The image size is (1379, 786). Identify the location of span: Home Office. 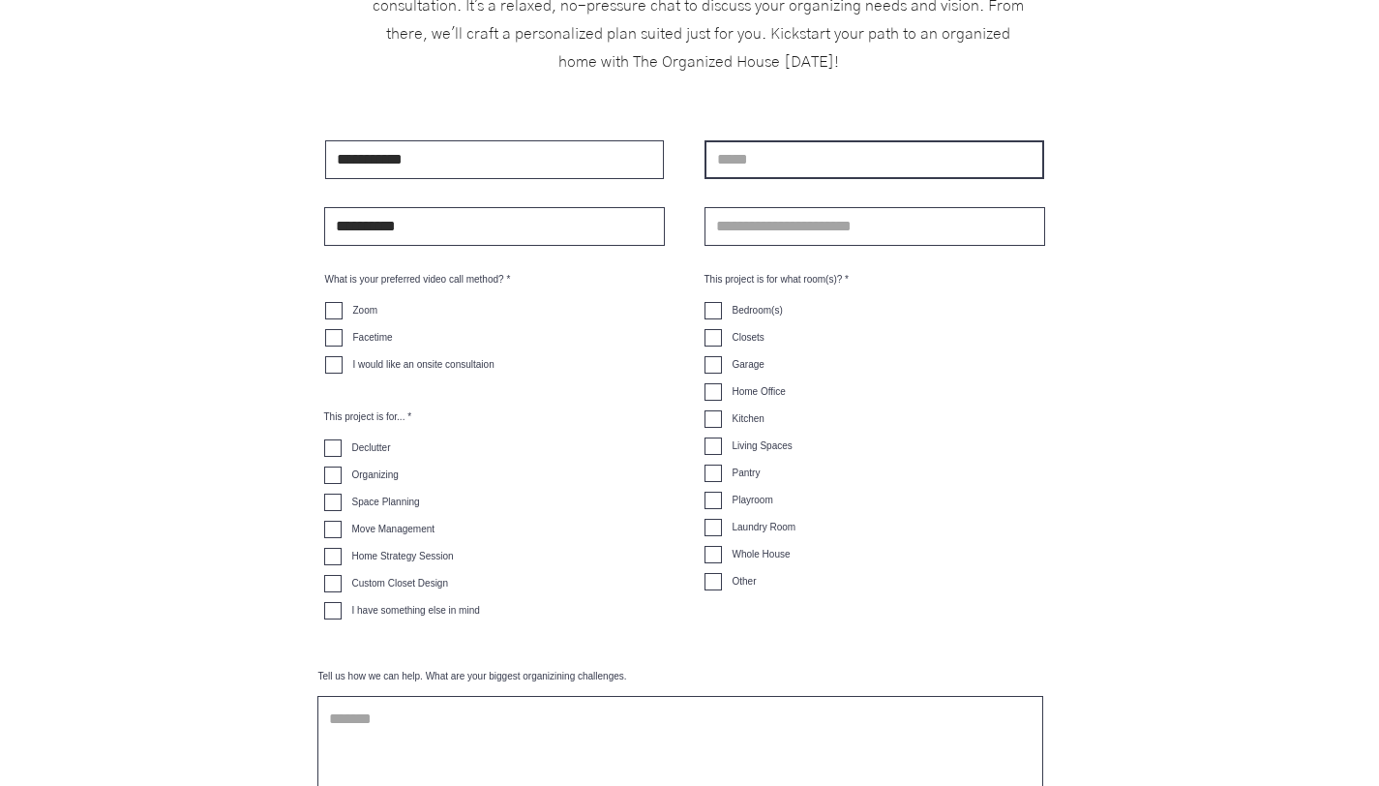
(759, 391).